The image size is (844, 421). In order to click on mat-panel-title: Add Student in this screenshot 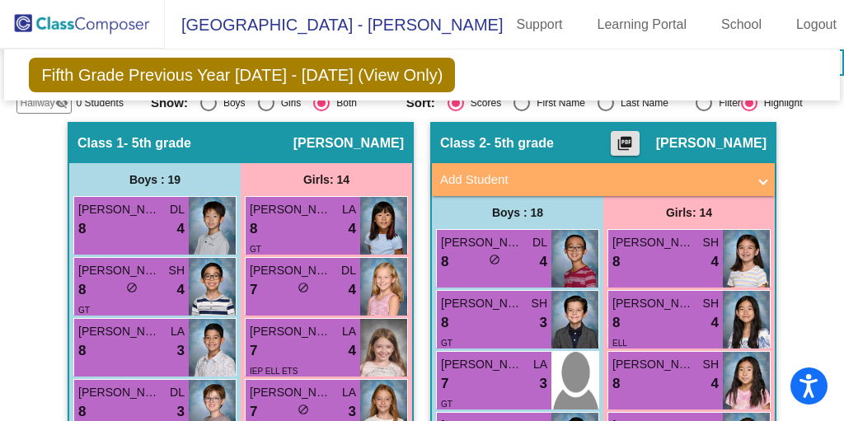, I will do `click(594, 180)`.